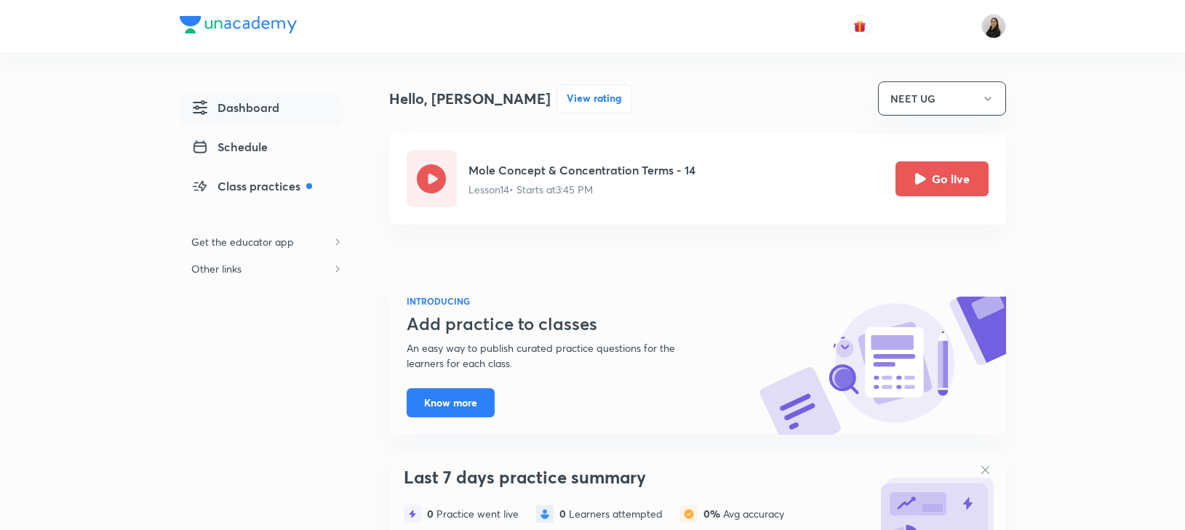 The image size is (1185, 530). I want to click on a: Class practices, so click(261, 188).